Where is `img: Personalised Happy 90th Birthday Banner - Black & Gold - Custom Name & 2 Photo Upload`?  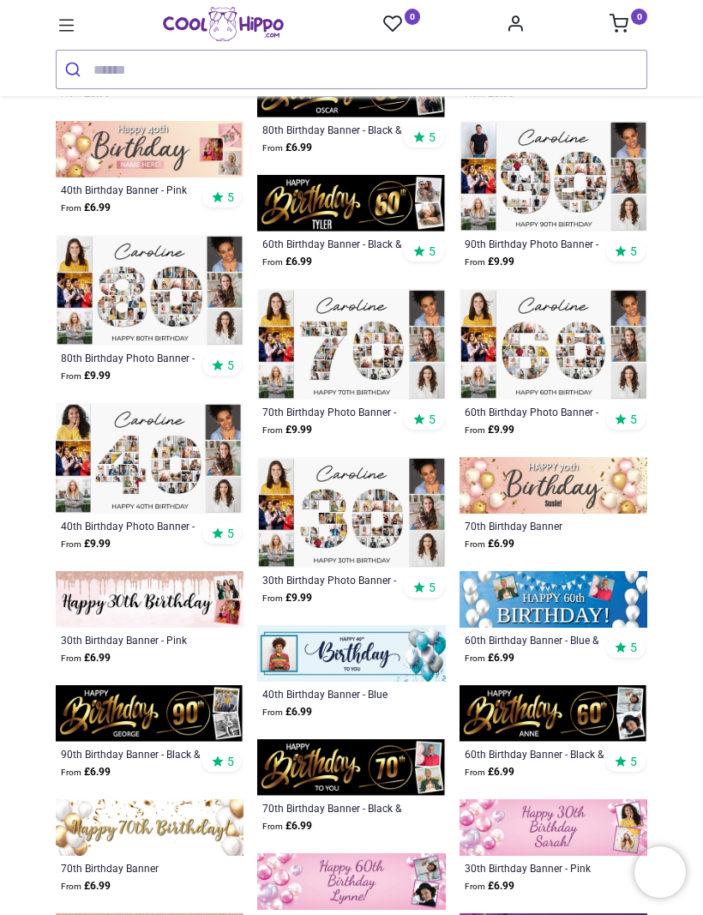 img: Personalised Happy 90th Birthday Banner - Black & Gold - Custom Name & 2 Photo Upload is located at coordinates (149, 714).